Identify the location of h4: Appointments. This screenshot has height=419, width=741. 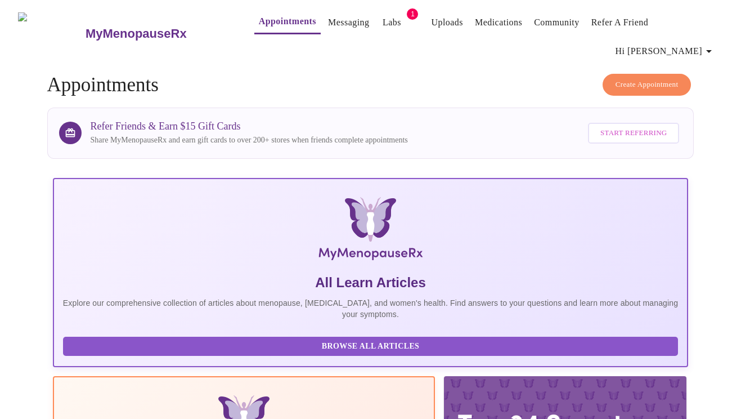
(371, 85).